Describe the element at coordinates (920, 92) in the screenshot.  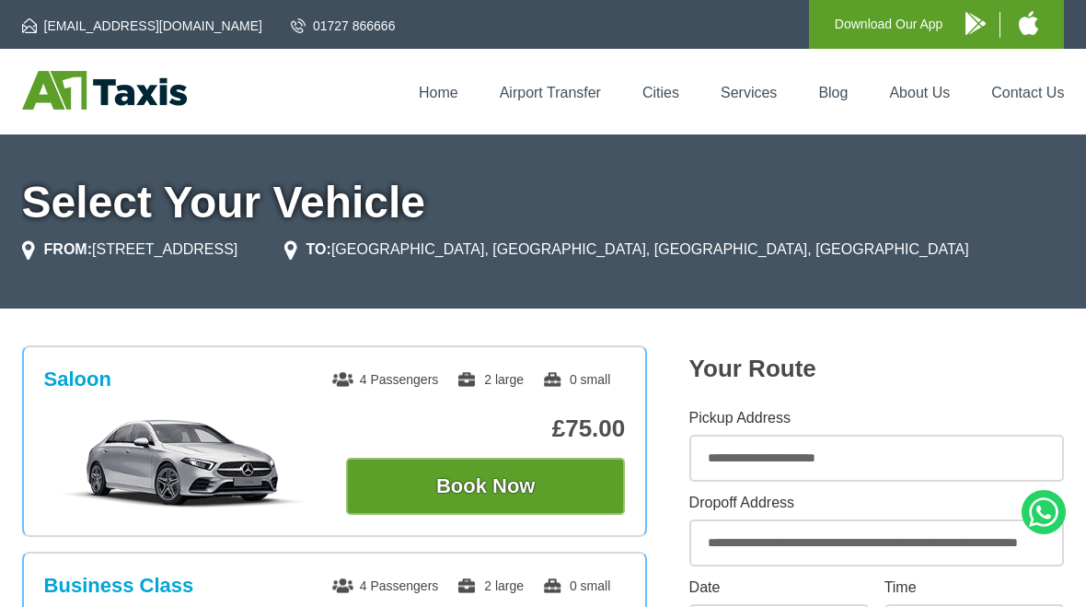
I see `a: About Us` at that location.